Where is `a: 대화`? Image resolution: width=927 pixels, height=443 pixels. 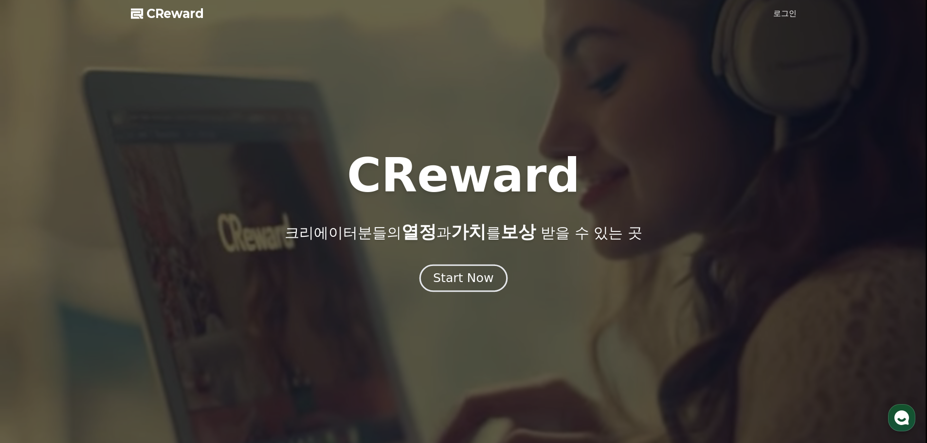 a: 대화 is located at coordinates (95, 321).